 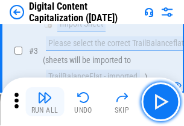 I want to click on img: Skip, so click(x=122, y=97).